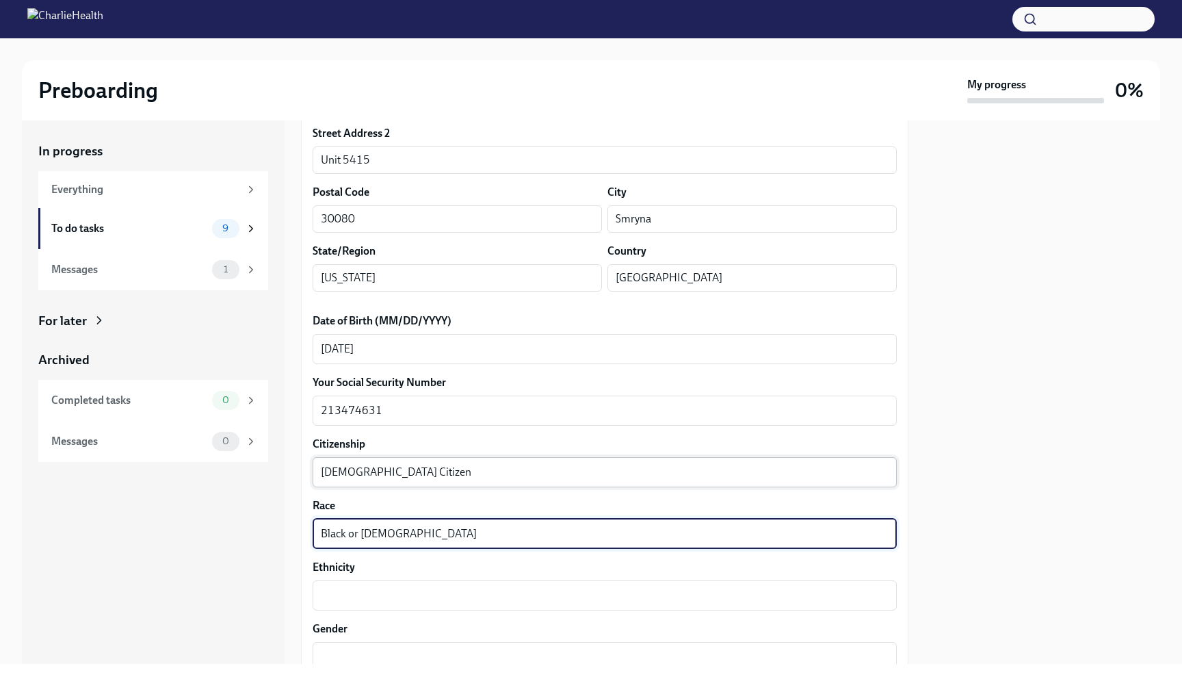 This screenshot has height=679, width=1182. I want to click on div: Archived, so click(153, 360).